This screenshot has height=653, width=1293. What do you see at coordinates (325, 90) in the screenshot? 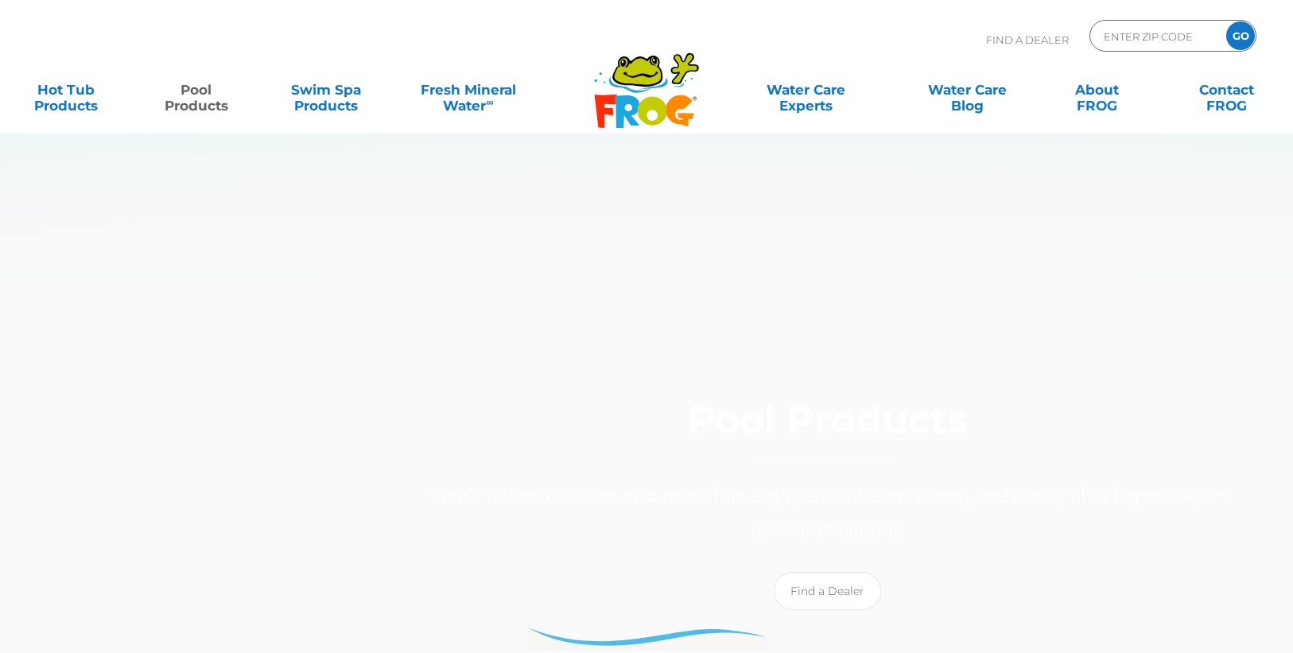
I see `a: Swim SpaProducts` at bounding box center [325, 90].